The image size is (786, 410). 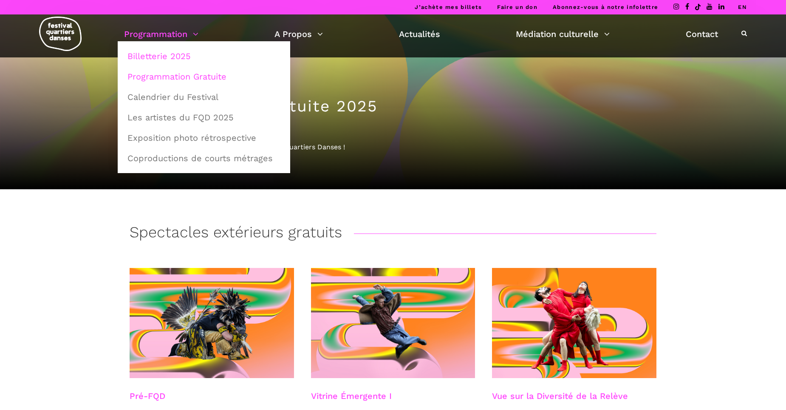 I want to click on a: Médiation culturelle, so click(x=563, y=34).